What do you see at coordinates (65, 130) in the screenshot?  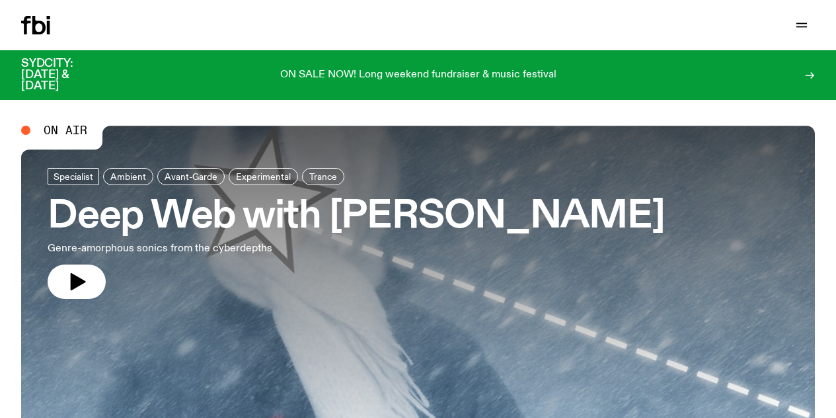 I see `span: On Air` at bounding box center [65, 130].